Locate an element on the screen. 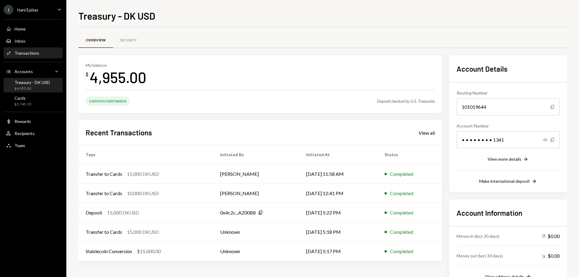 The width and height of the screenshot is (579, 277). div: Transactions is located at coordinates (27, 53).